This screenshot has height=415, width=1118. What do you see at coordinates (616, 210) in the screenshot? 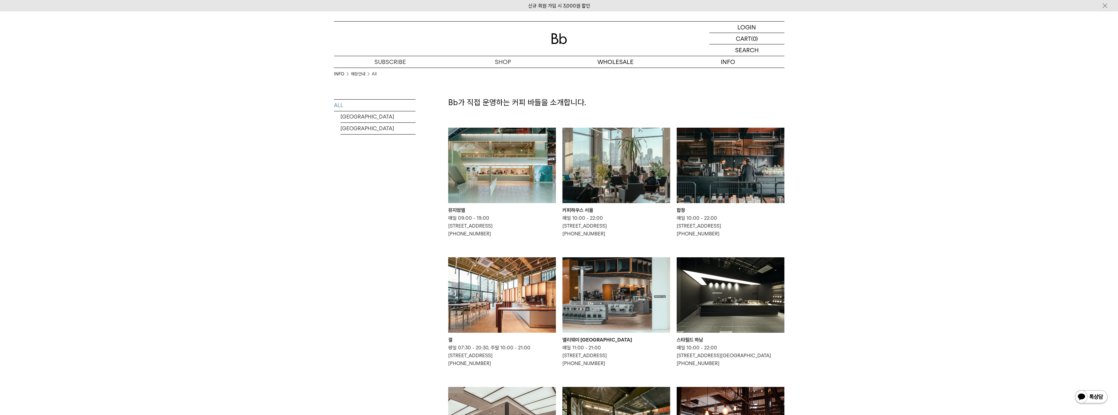
I see `div: 커피하우스 서울` at bounding box center [616, 210].